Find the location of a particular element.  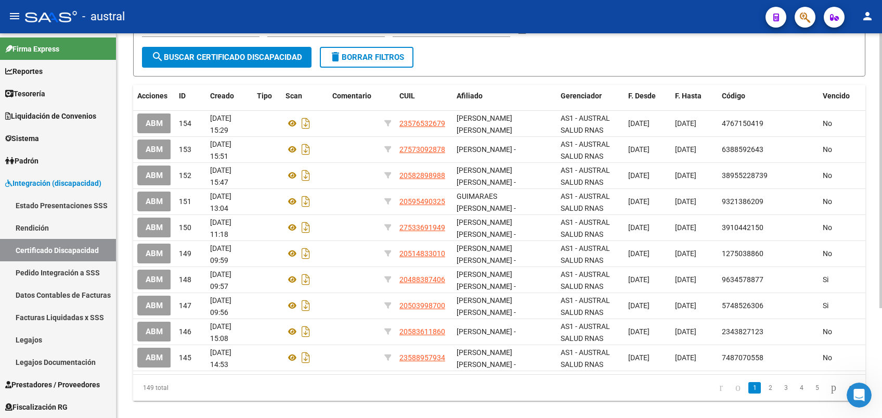

span: Padrón is located at coordinates (22, 161).